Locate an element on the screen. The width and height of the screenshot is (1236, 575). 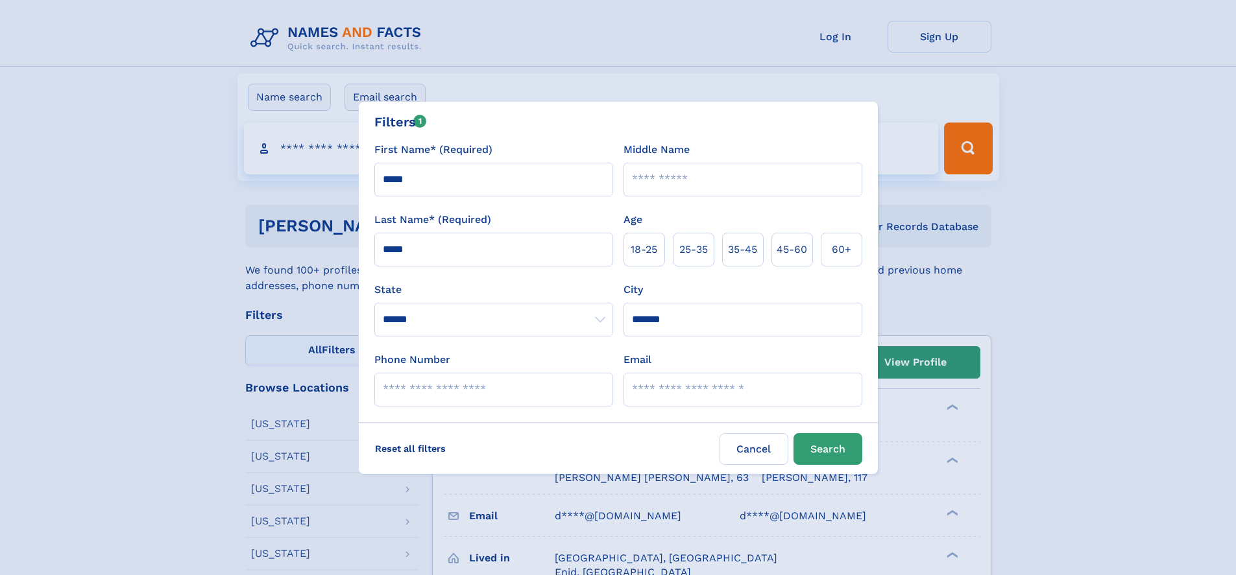
span: 25‑35 is located at coordinates (693, 250).